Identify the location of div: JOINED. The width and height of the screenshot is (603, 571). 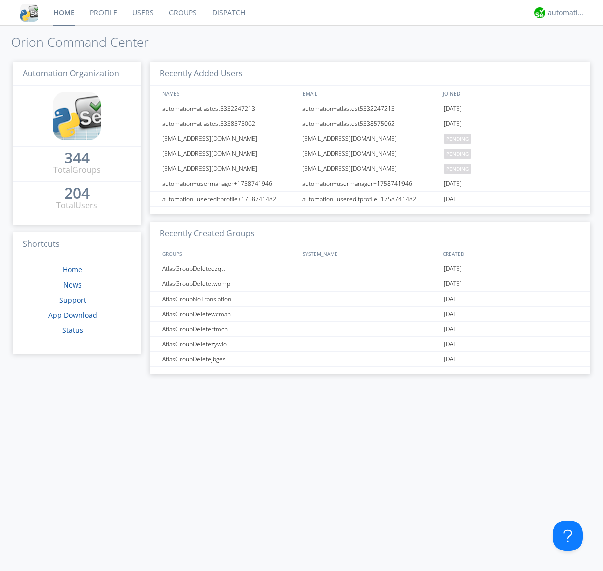
(511, 93).